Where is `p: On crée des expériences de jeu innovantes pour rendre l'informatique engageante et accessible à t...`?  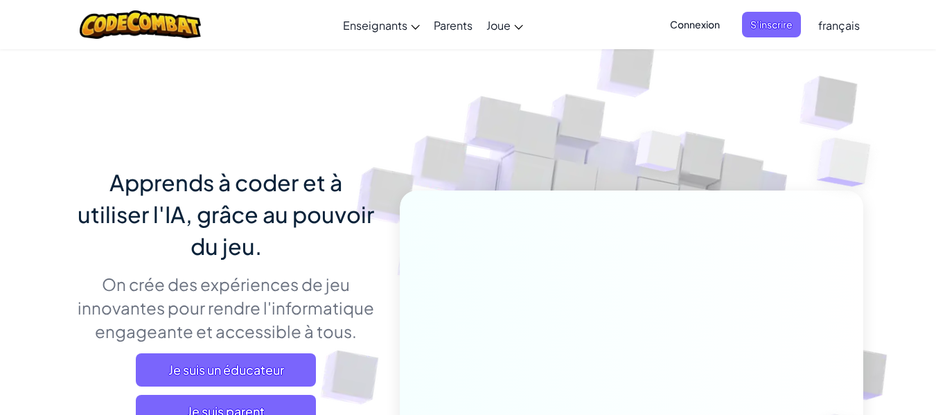 p: On crée des expériences de jeu innovantes pour rendre l'informatique engageante et accessible à t... is located at coordinates (226, 308).